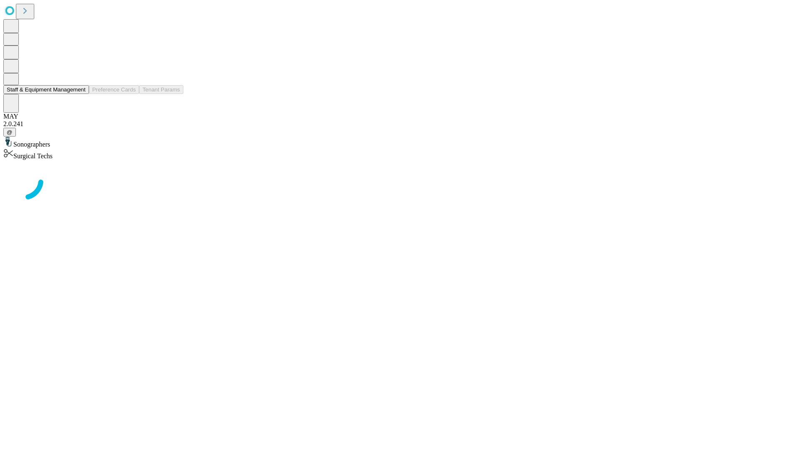 The width and height of the screenshot is (802, 451). What do you see at coordinates (401, 116) in the screenshot?
I see `div: MAY` at bounding box center [401, 116].